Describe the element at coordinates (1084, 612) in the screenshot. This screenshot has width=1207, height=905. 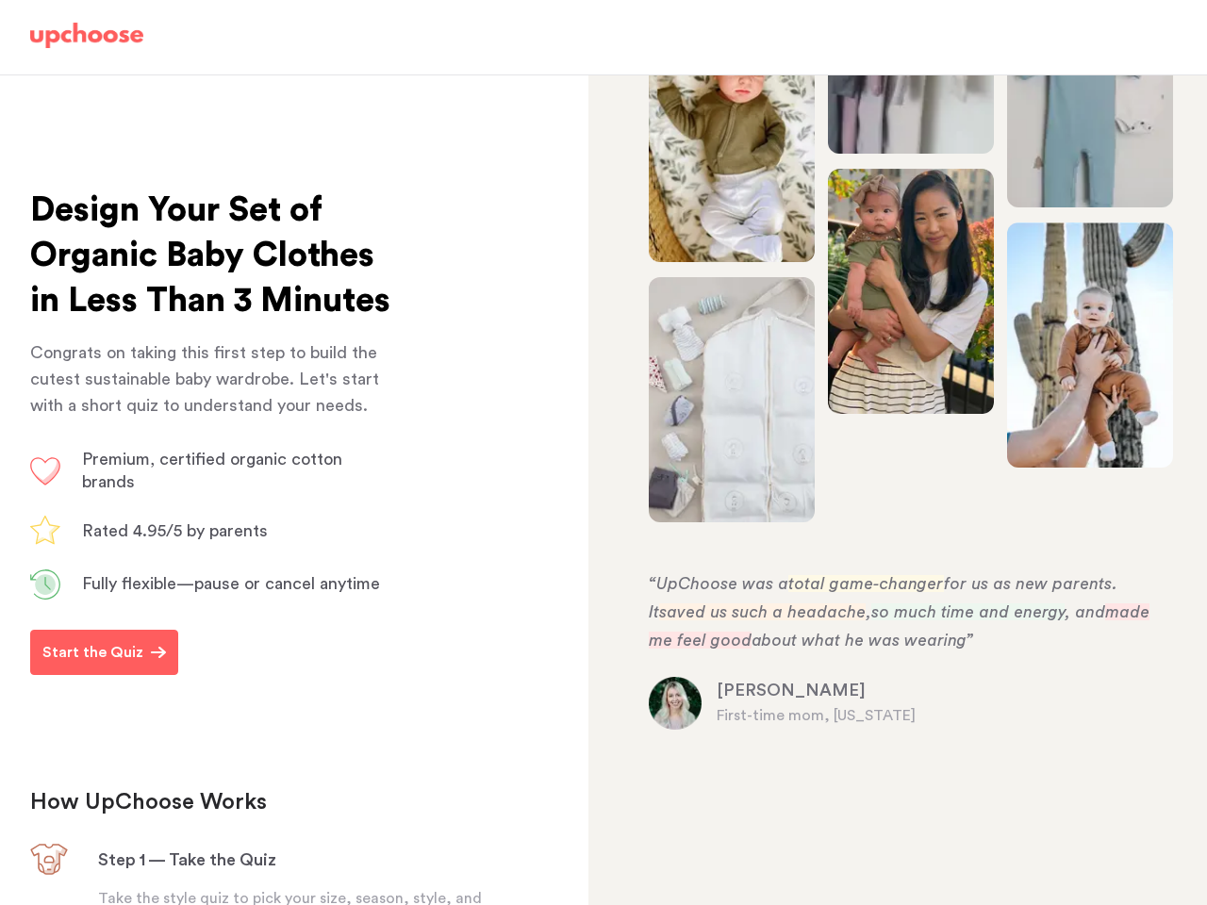
I see `span: , and` at that location.